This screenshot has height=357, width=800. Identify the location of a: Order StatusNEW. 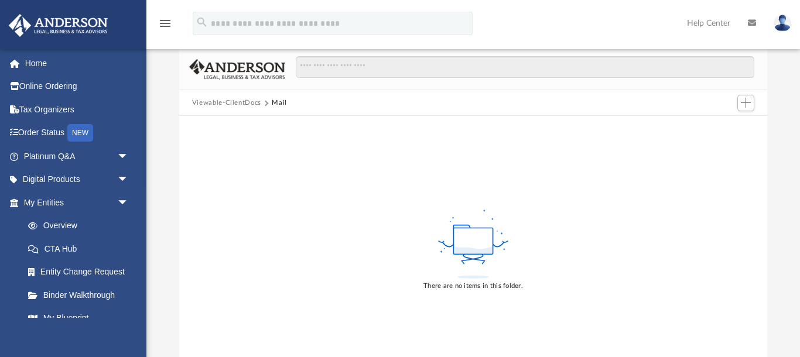
(77, 133).